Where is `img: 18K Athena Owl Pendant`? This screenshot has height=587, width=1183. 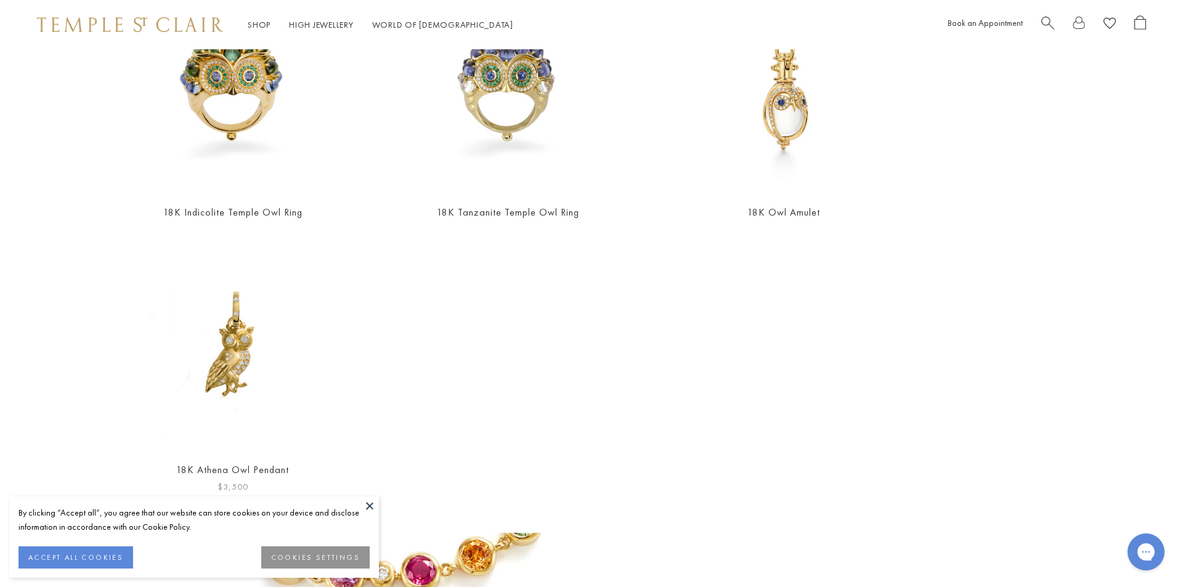 img: 18K Athena Owl Pendant is located at coordinates (232, 344).